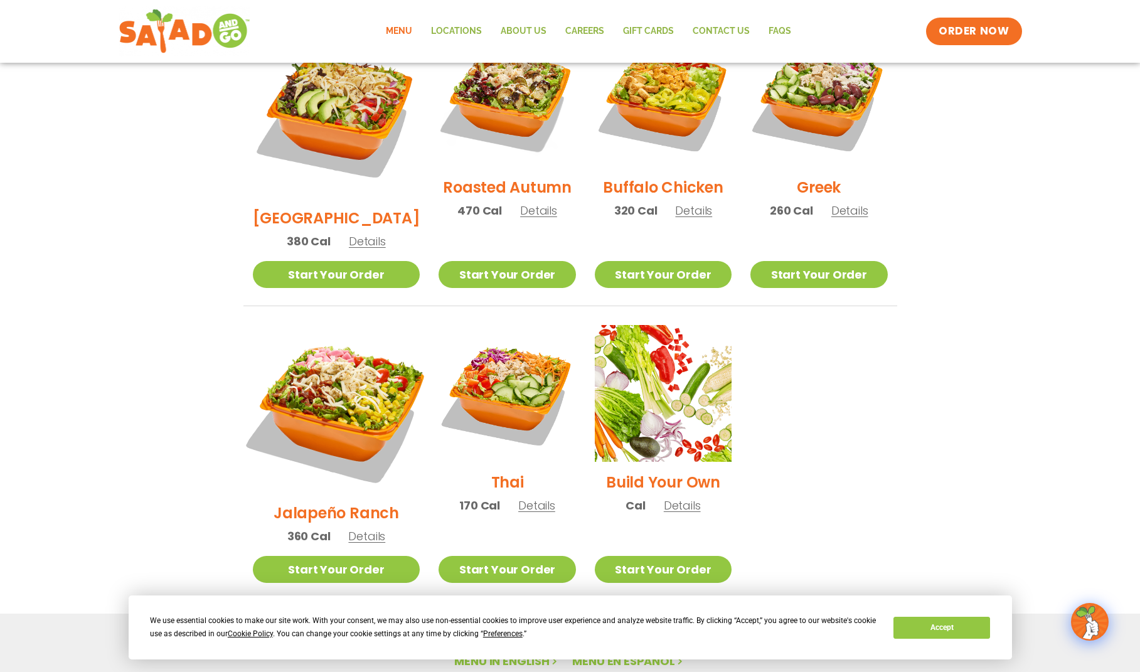 This screenshot has height=672, width=1140. I want to click on img: Product photo for Roasted Autumn Salad, so click(507, 99).